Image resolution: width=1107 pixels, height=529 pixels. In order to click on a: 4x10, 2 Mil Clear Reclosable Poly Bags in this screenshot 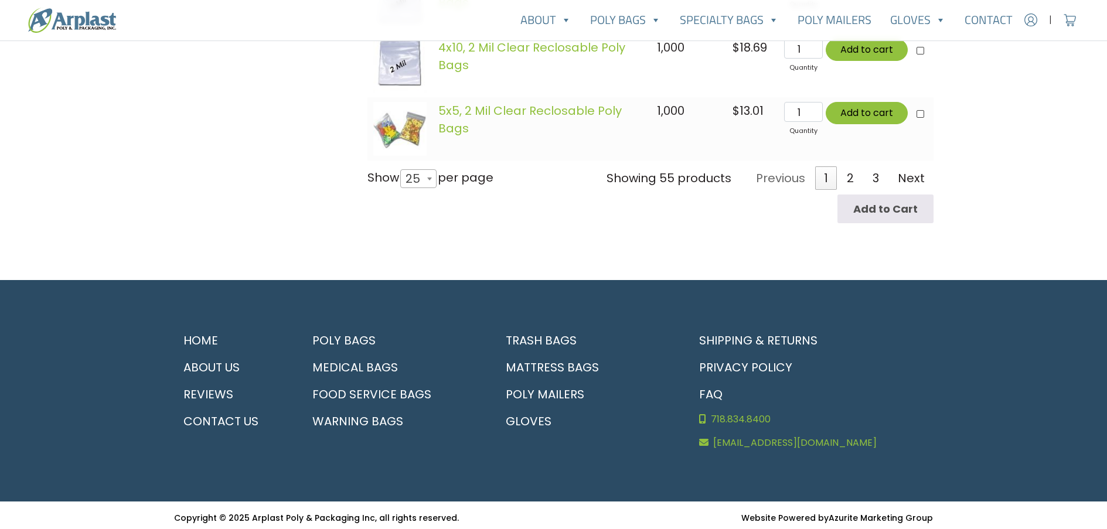, I will do `click(531, 56)`.